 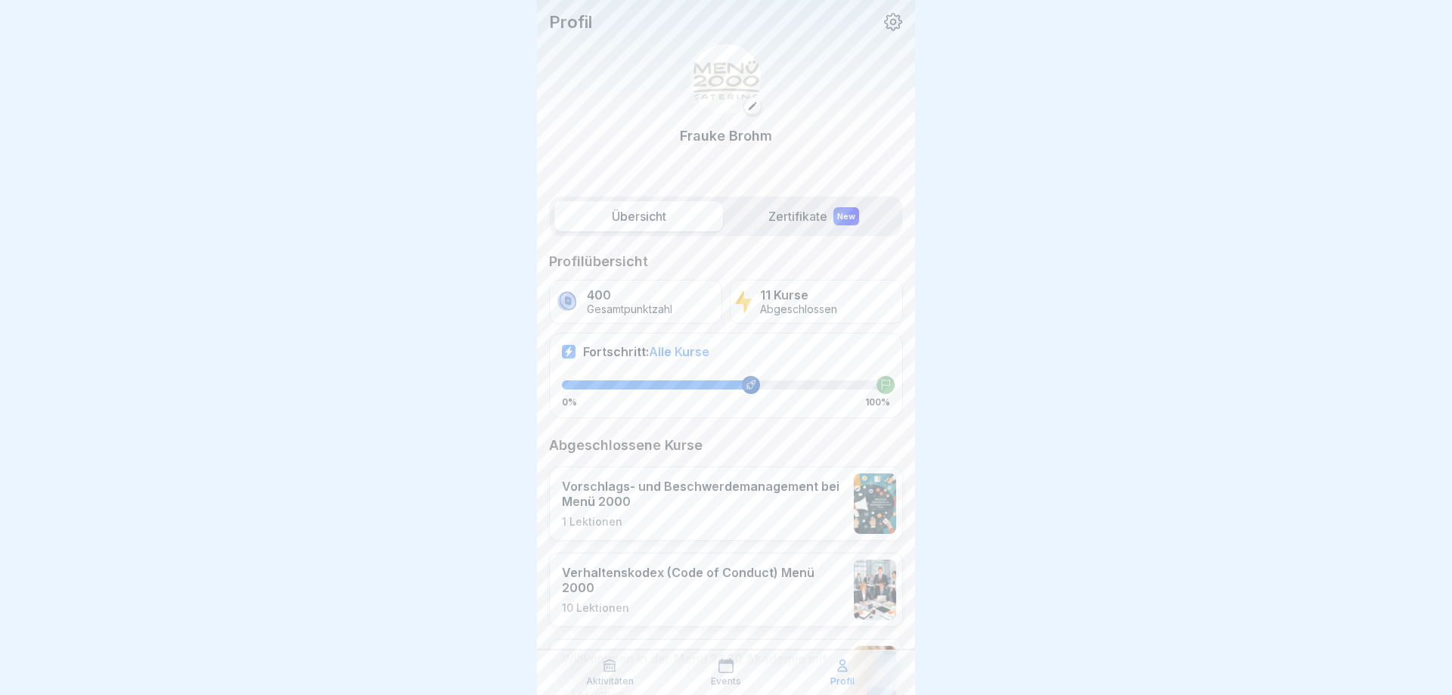 I want to click on p: 100%, so click(x=877, y=402).